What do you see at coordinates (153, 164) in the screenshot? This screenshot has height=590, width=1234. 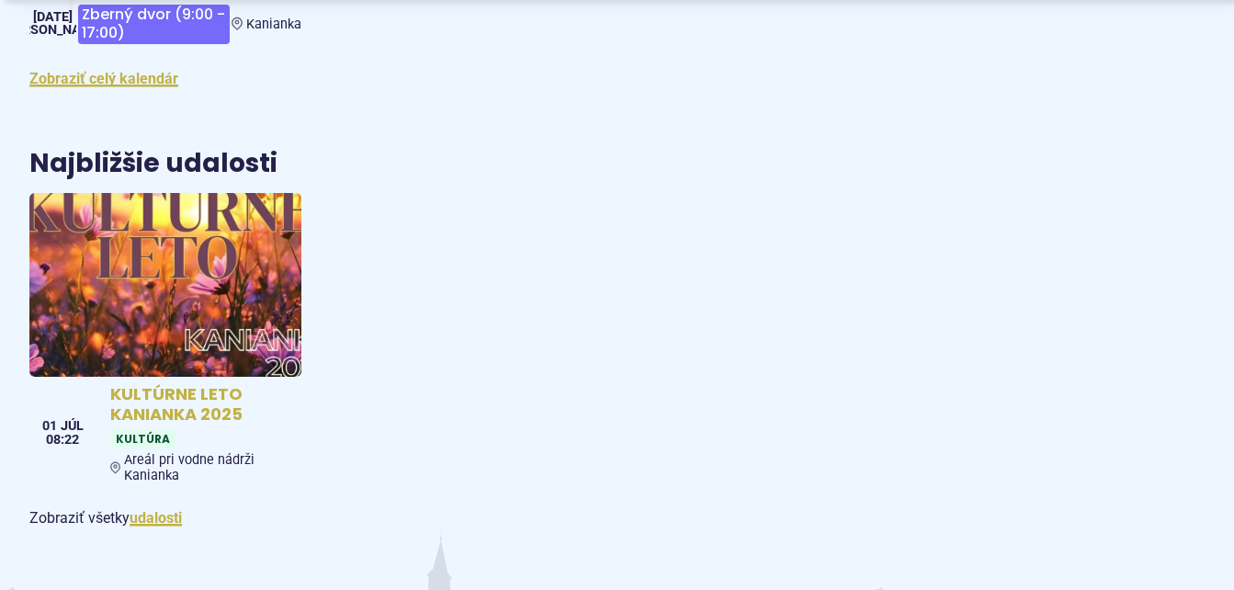 I see `h3: Najbližšie udalosti` at bounding box center [153, 164].